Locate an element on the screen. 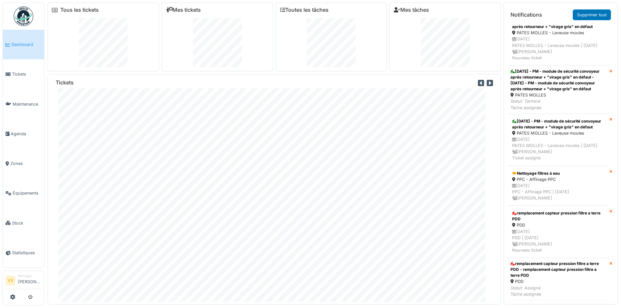 This screenshot has height=308, width=621. div: Nettoyage filtres à eau is located at coordinates (558, 173).